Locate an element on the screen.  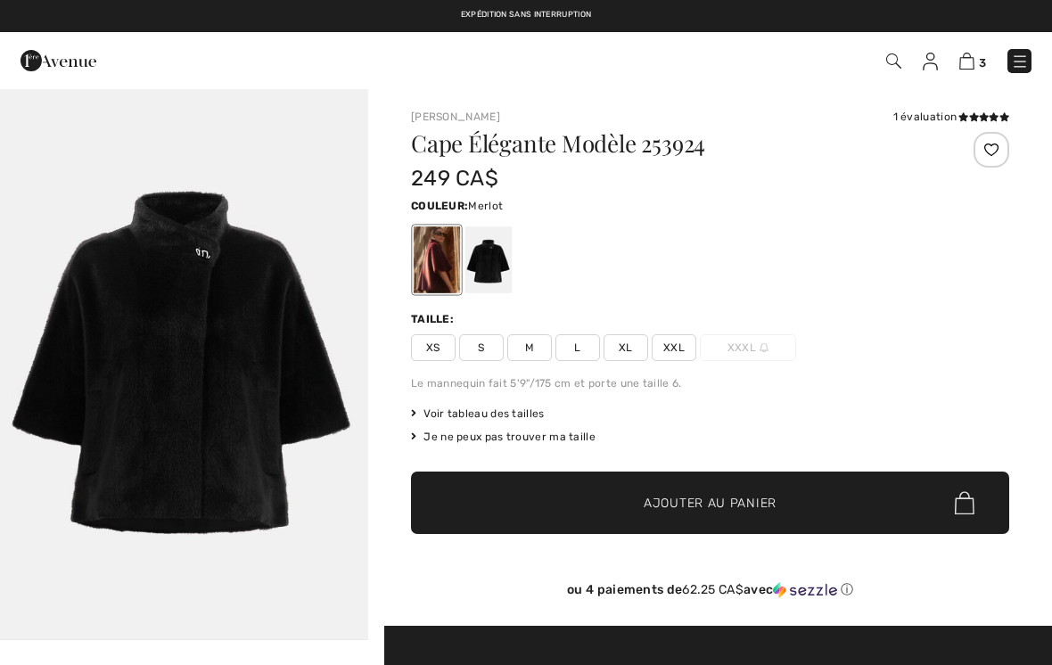
span: Voir tableau des tailles is located at coordinates (478, 414).